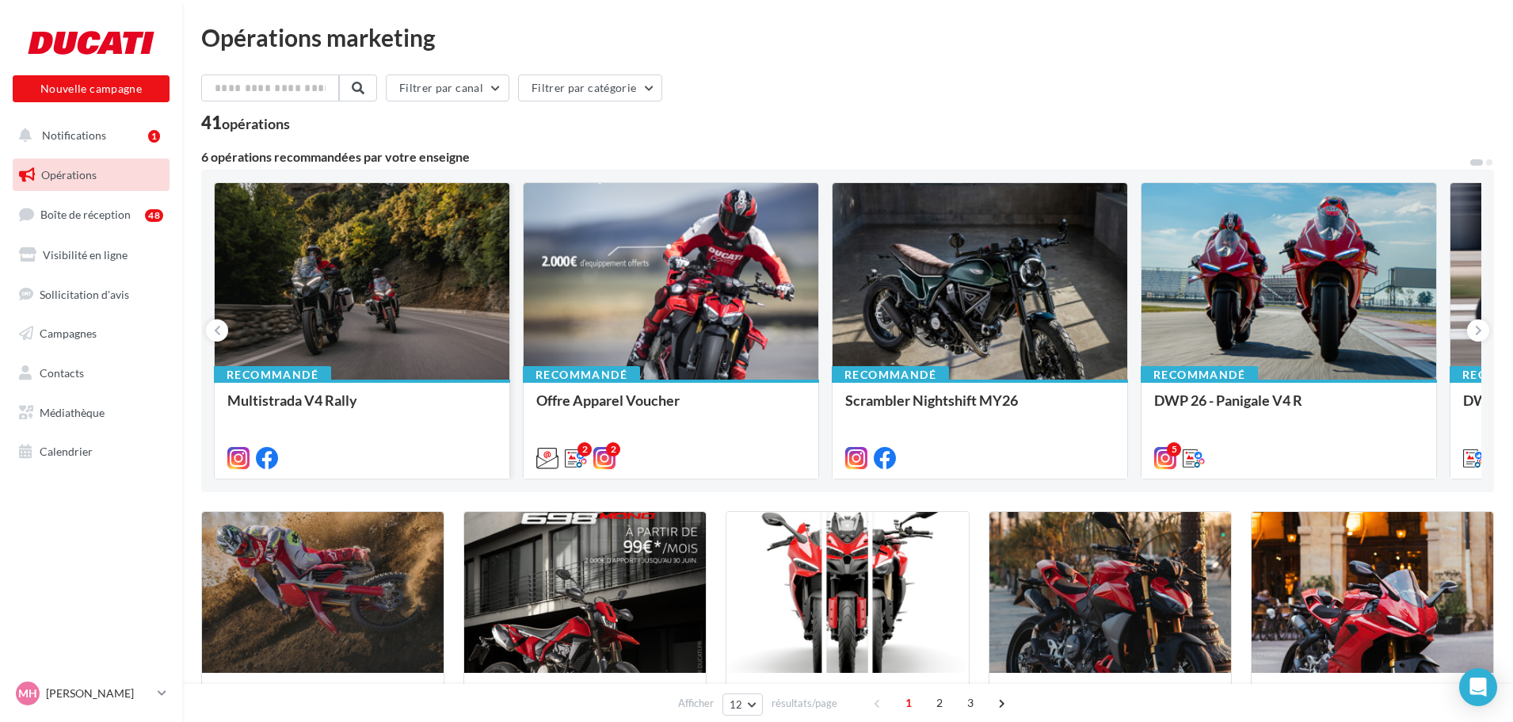 The height and width of the screenshot is (722, 1513). I want to click on a: Opérations, so click(91, 175).